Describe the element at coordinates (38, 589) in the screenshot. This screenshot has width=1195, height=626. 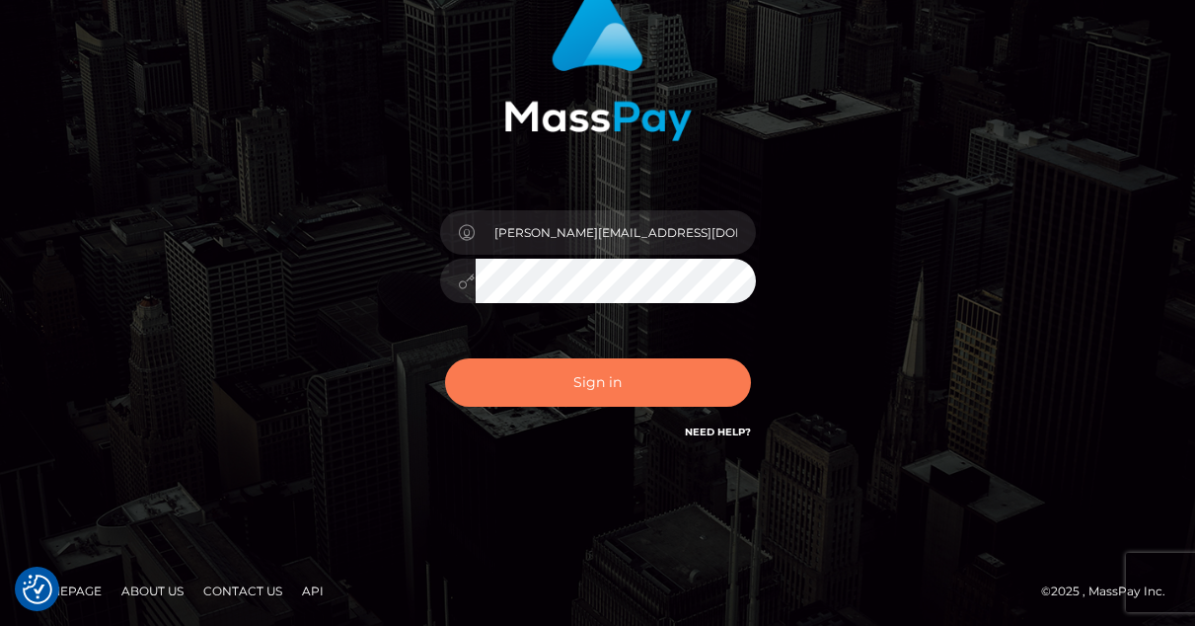
I see `button: Consent Preferences` at that location.